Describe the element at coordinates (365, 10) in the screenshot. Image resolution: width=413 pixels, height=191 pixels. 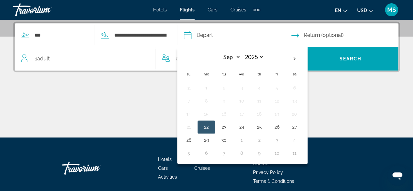
I see `button: Change currency` at that location.